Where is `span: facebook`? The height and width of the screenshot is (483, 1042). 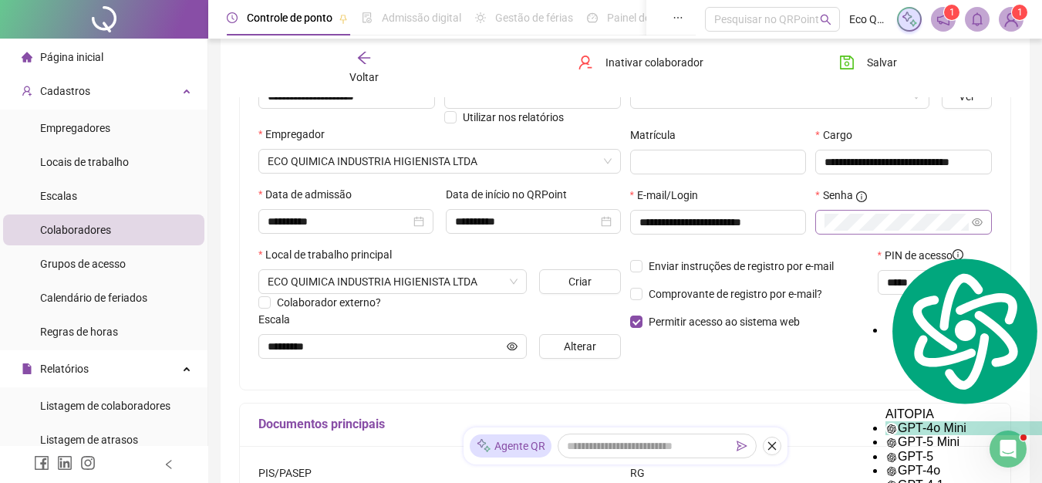
span: facebook is located at coordinates (42, 463).